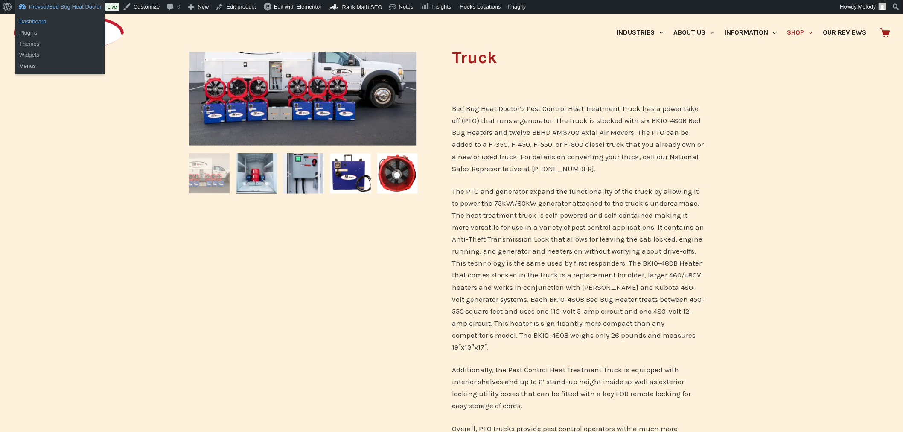 The height and width of the screenshot is (432, 903). I want to click on a: Prevsol/Bed Bug Heat Doctor, so click(69, 32).